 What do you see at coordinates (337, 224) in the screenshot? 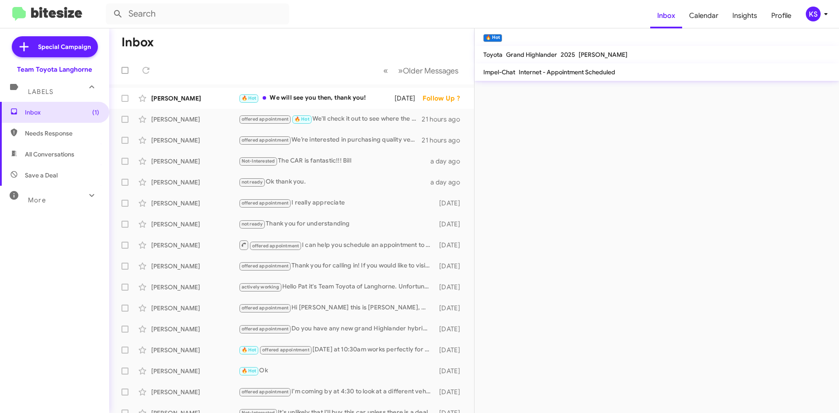
I see `div: Thank you for understanding` at bounding box center [337, 224].